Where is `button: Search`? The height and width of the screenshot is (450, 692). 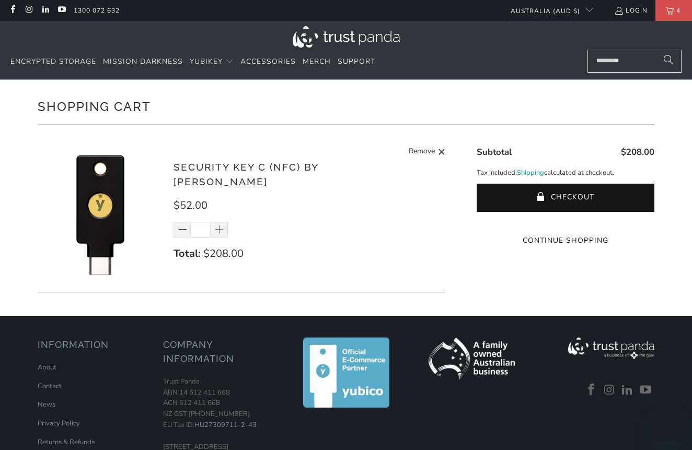
button: Search is located at coordinates (669, 61).